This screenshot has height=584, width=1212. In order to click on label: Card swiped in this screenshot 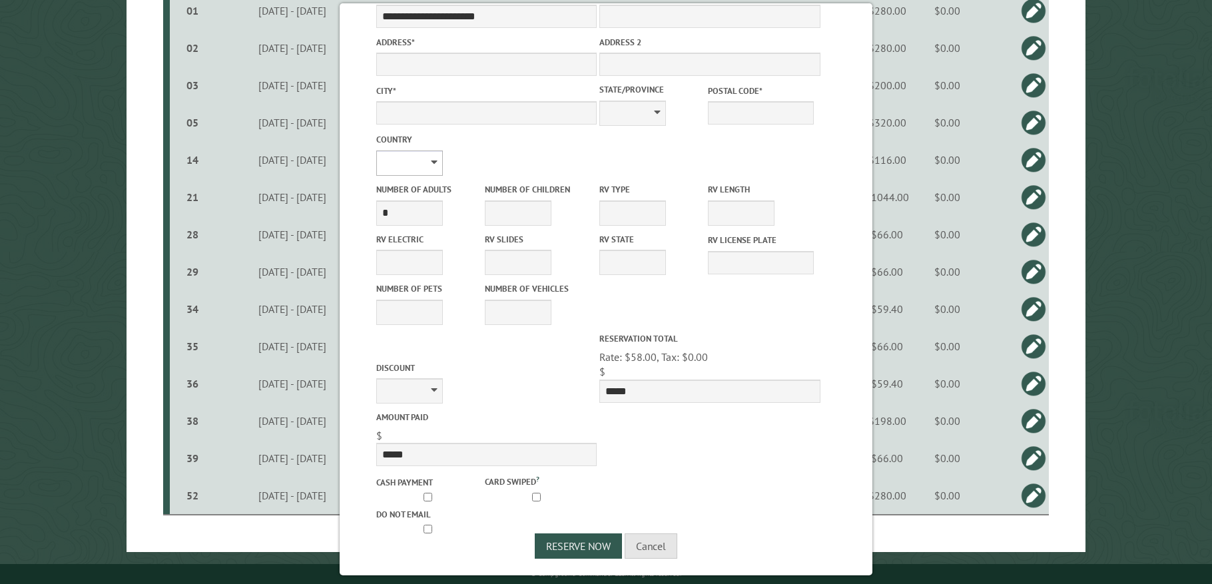, I will do `click(538, 481)`.